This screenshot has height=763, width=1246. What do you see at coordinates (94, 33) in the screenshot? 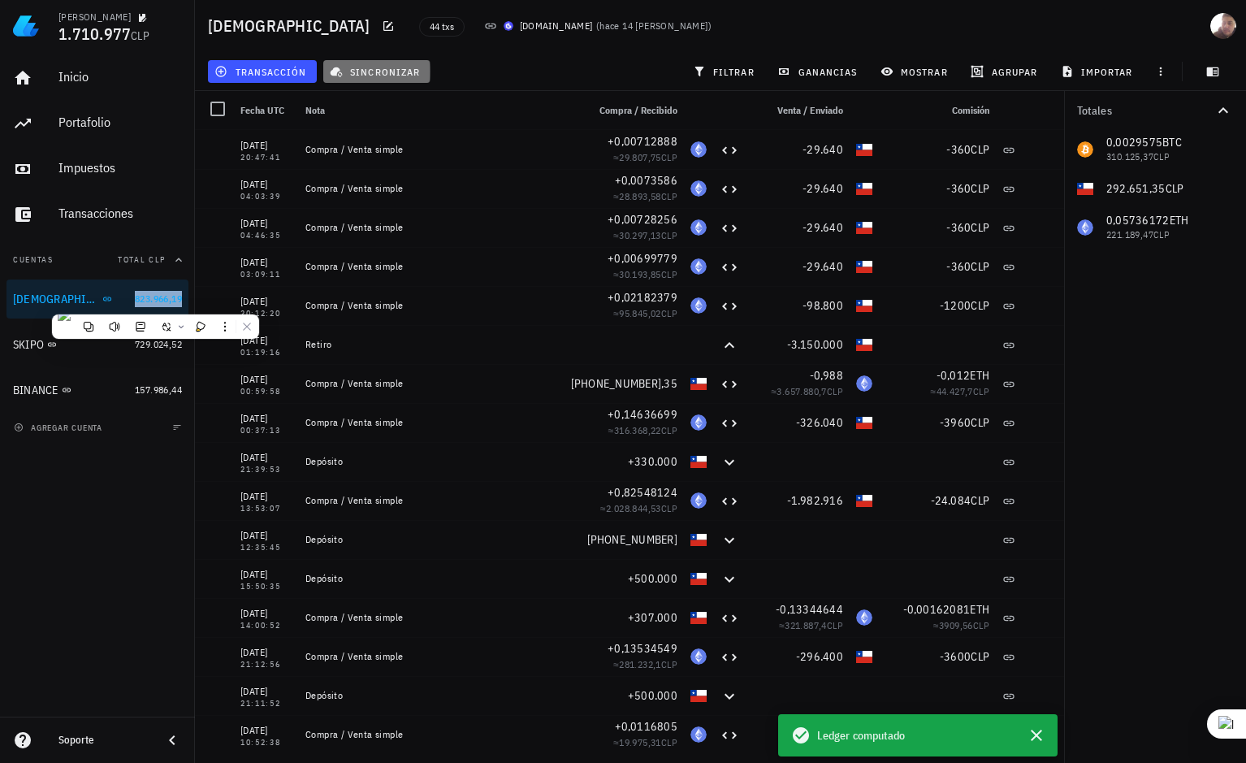
I see `span: 1.710.977` at bounding box center [94, 33].